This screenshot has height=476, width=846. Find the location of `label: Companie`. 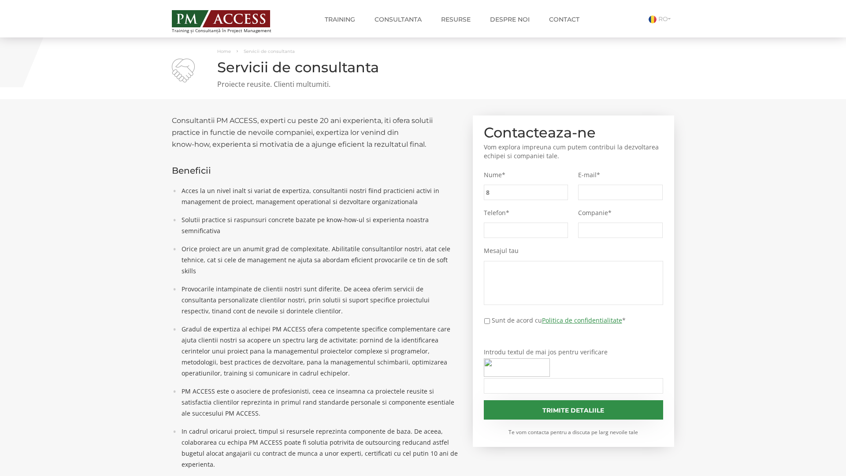

label: Companie is located at coordinates (620, 213).